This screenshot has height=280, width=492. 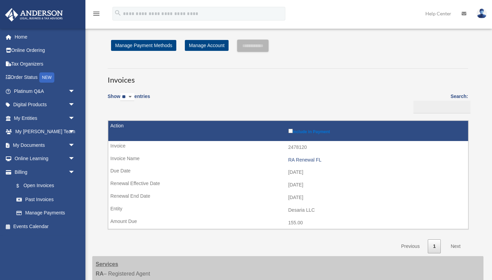 What do you see at coordinates (144, 45) in the screenshot?
I see `a: Manage Payment Methods` at bounding box center [144, 45].